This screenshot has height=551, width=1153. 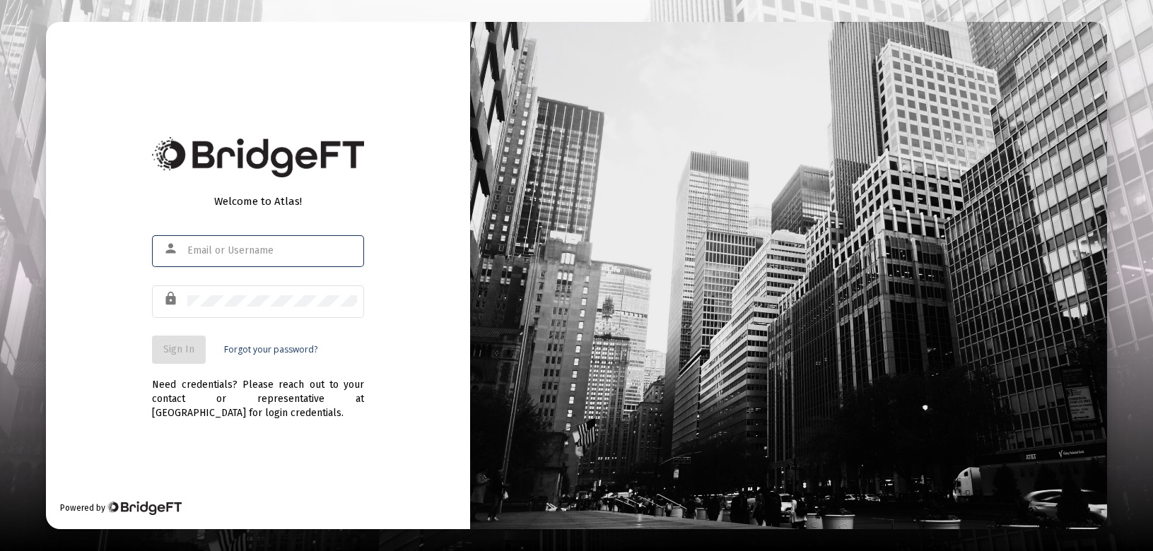 What do you see at coordinates (172, 249) in the screenshot?
I see `mat-icon: person` at bounding box center [172, 249].